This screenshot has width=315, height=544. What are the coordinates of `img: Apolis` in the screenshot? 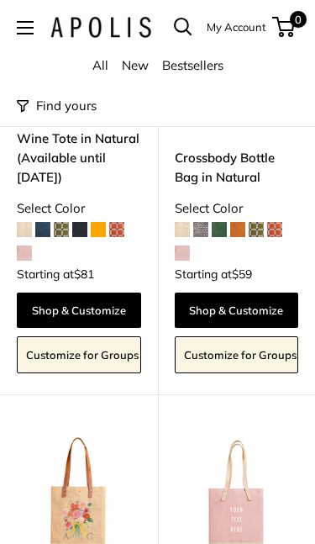 It's located at (101, 27).